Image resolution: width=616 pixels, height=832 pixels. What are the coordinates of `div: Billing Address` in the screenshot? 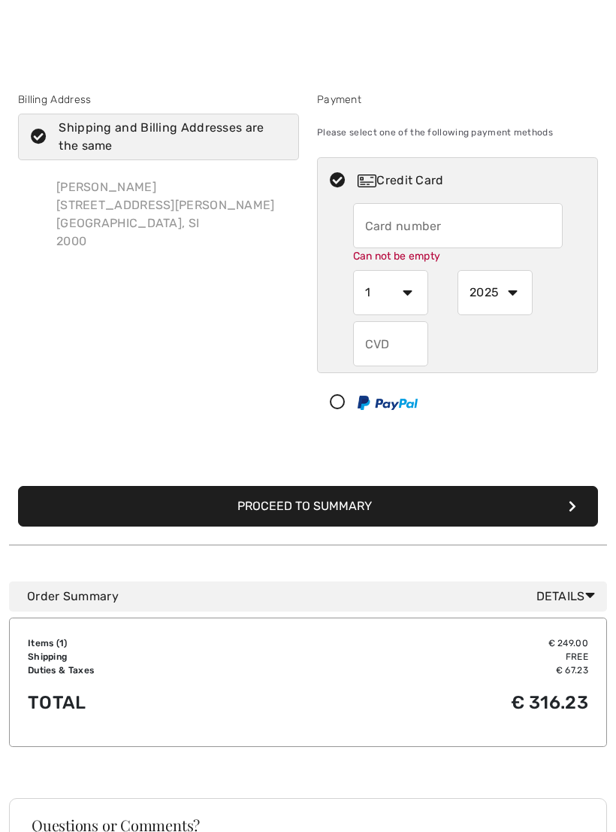 It's located at (159, 99).